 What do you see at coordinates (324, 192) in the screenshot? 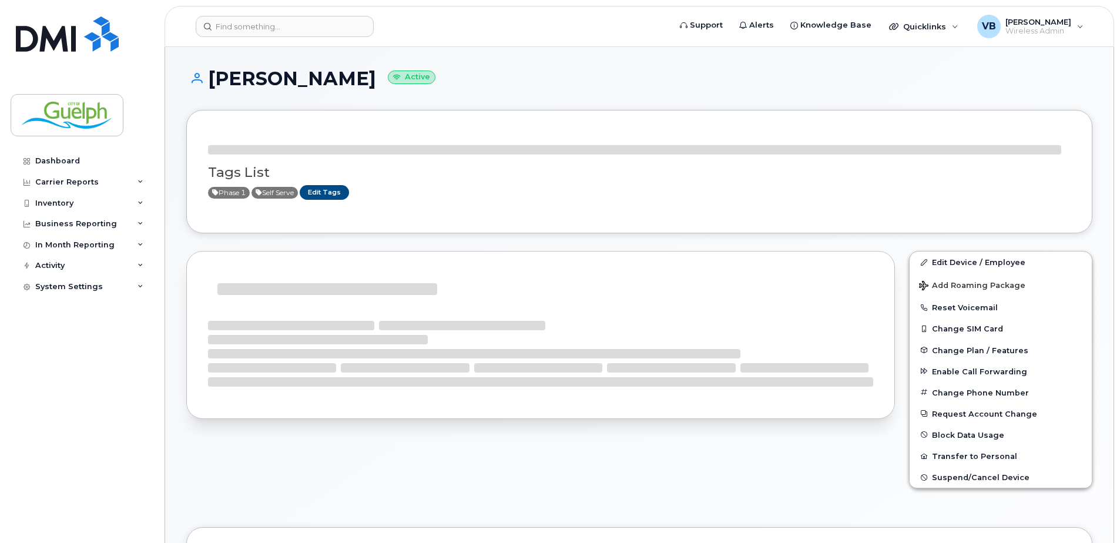
I see `a: Edit Tags` at bounding box center [324, 192].